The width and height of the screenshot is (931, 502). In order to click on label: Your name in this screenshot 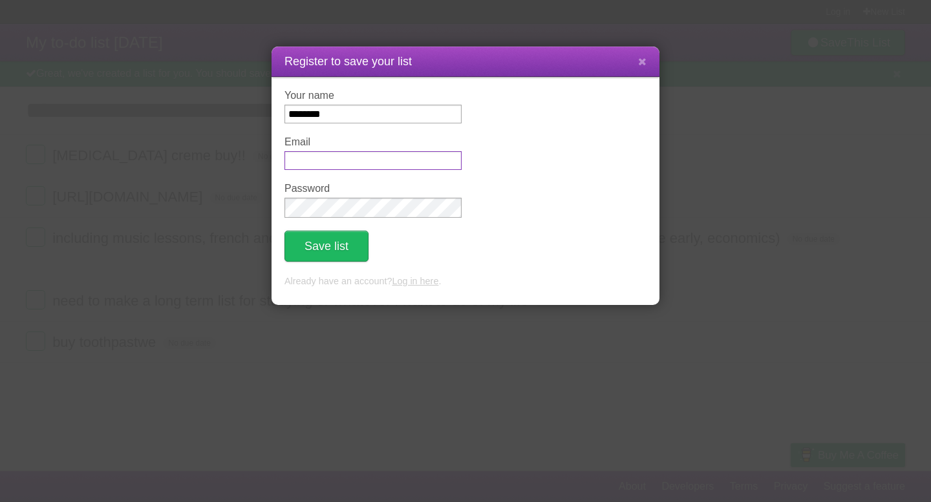, I will do `click(373, 96)`.